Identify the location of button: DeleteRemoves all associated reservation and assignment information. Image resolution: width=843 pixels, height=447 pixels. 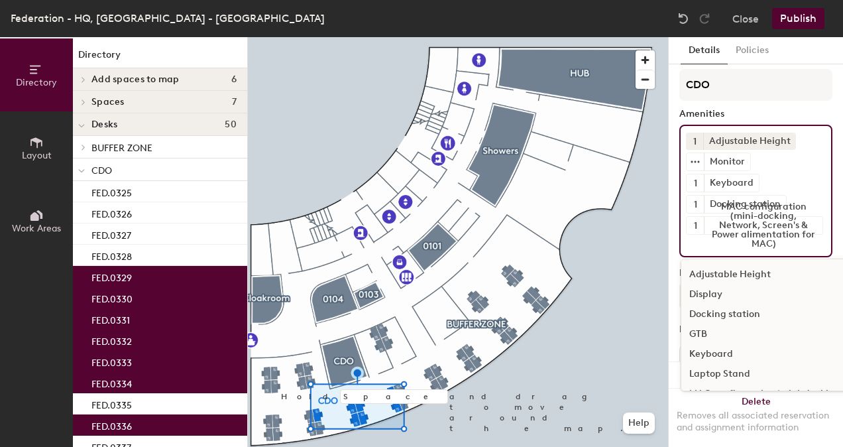
(756, 418).